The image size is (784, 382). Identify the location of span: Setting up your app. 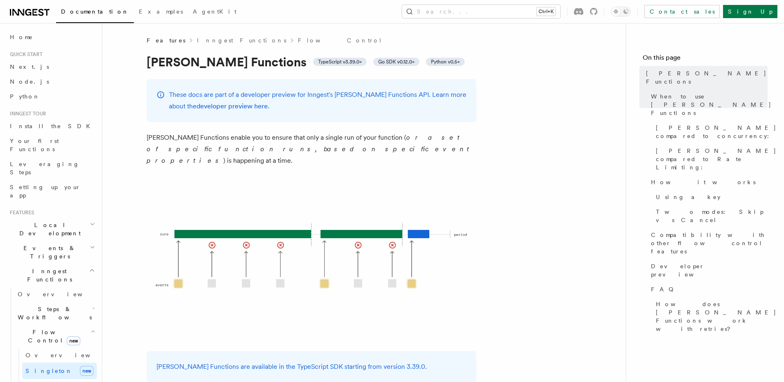
(45, 191).